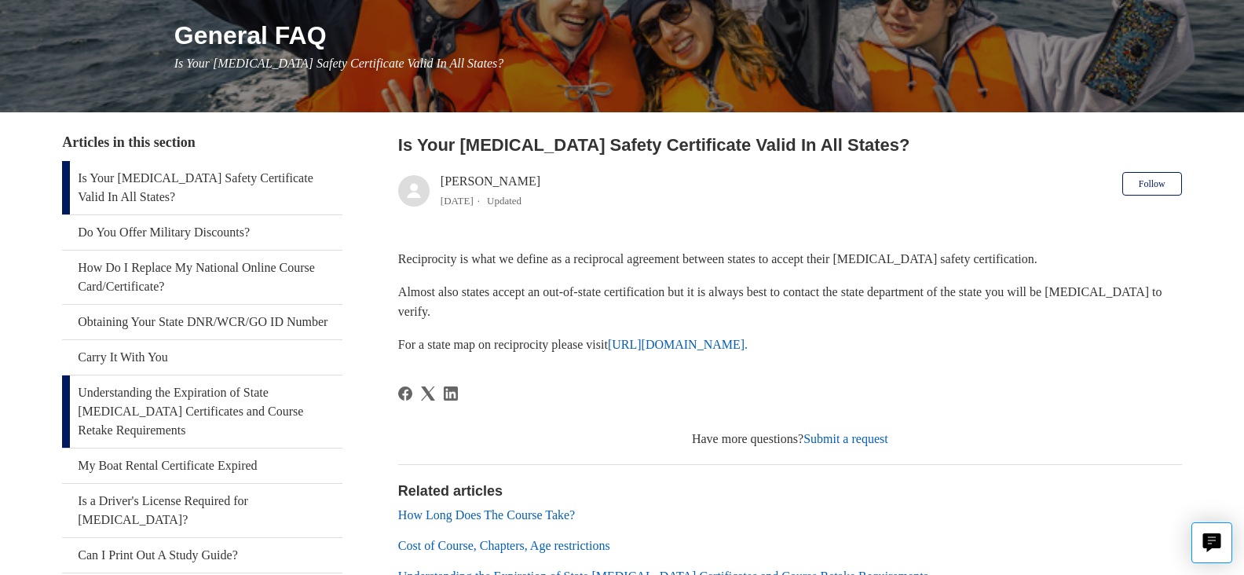  Describe the element at coordinates (790, 301) in the screenshot. I see `p: Almost also states accept an out-of-state certification but it is always best to contact the stat...` at that location.